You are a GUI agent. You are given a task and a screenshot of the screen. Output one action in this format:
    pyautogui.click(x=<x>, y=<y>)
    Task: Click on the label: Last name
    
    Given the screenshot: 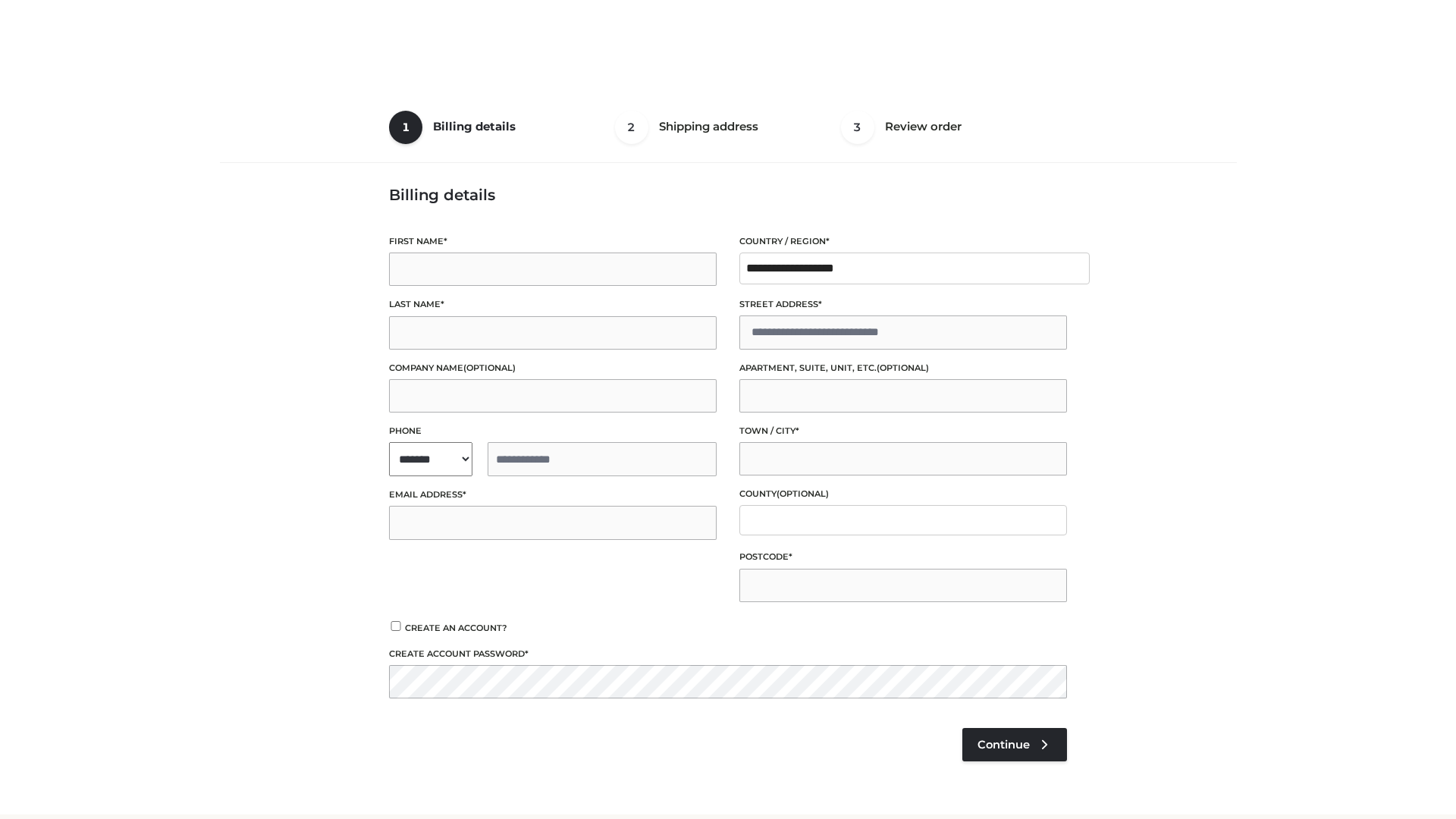 What is the action you would take?
    pyautogui.click(x=553, y=304)
    